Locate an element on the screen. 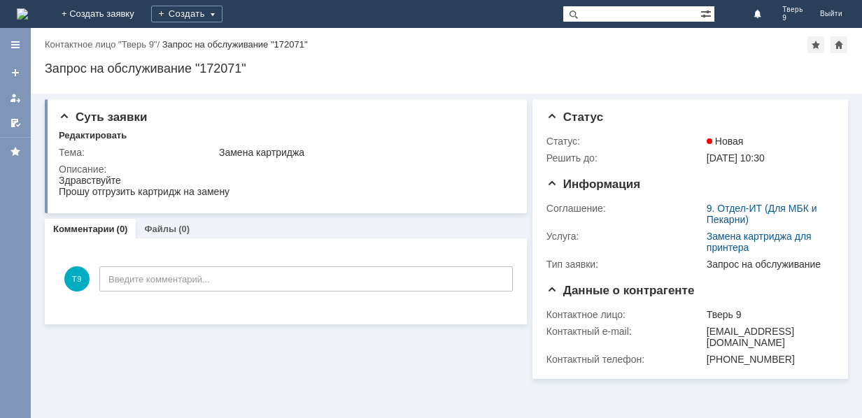 The height and width of the screenshot is (418, 862). div: Решить до: is located at coordinates (625, 158).